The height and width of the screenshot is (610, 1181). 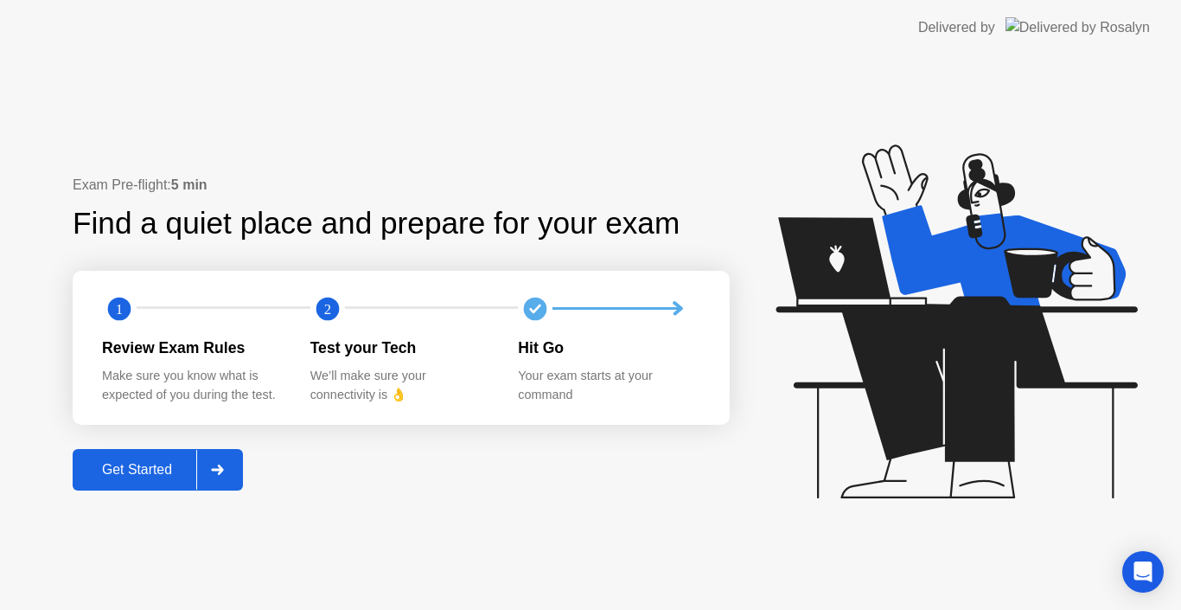 What do you see at coordinates (400, 348) in the screenshot?
I see `div: Test your Tech` at bounding box center [400, 348].